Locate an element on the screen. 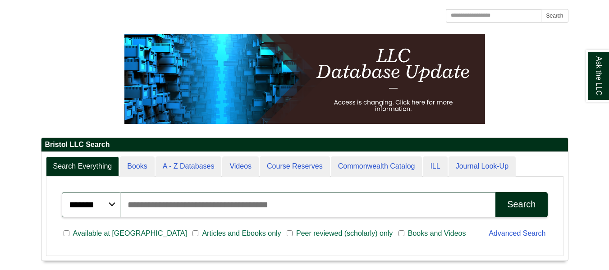  h2: Bristol LLC Search is located at coordinates (305, 145).